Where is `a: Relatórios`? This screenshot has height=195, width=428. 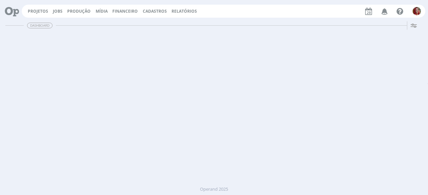 a: Relatórios is located at coordinates (184, 11).